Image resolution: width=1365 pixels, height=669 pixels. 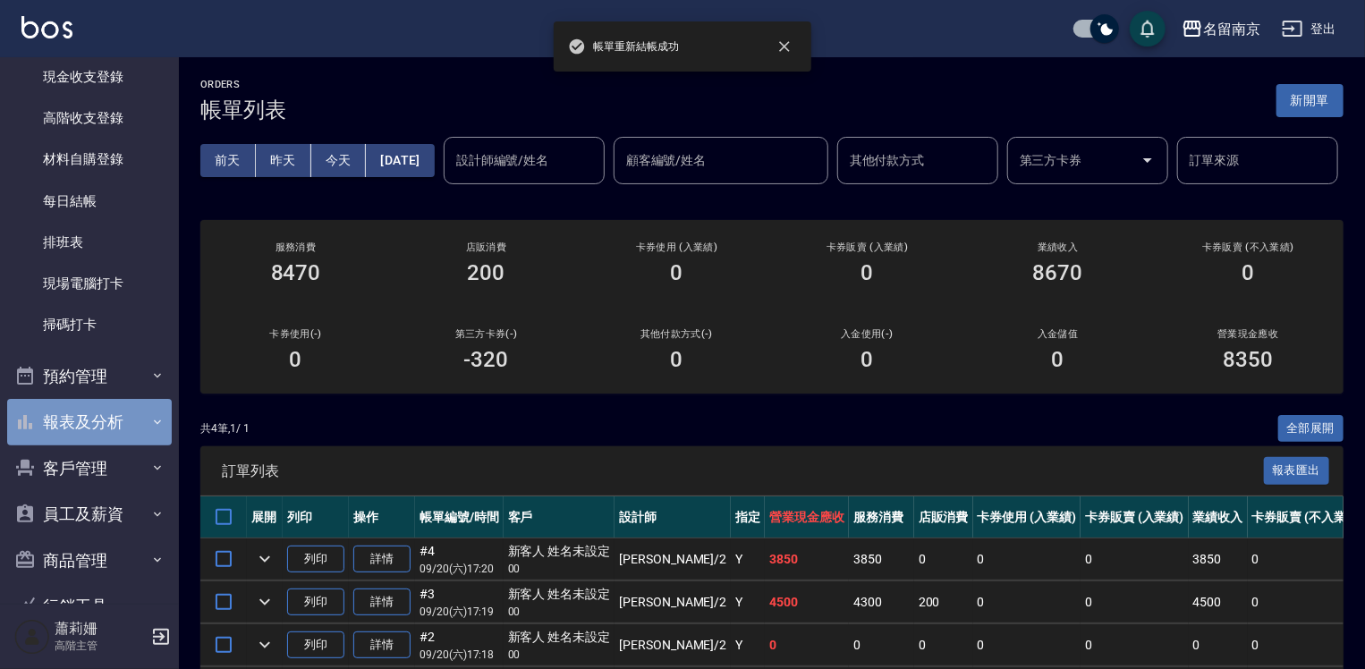 I want to click on button: 新開單, so click(x=1309, y=100).